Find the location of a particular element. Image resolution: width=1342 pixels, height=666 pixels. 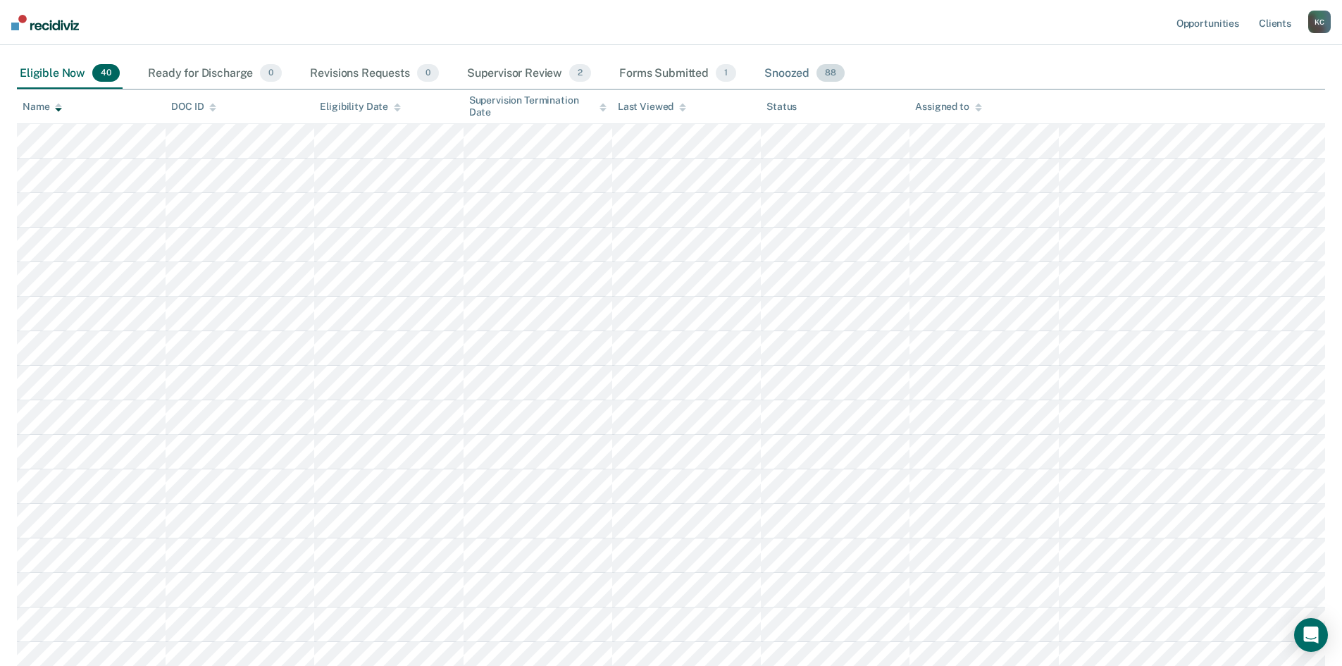

div: Eligibility Date is located at coordinates (360, 106).